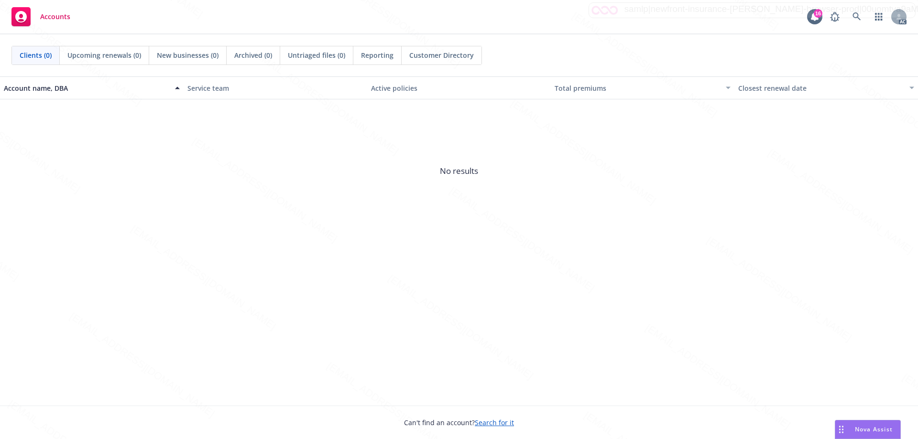  Describe the element at coordinates (835, 17) in the screenshot. I see `a: Report a Bug` at that location.